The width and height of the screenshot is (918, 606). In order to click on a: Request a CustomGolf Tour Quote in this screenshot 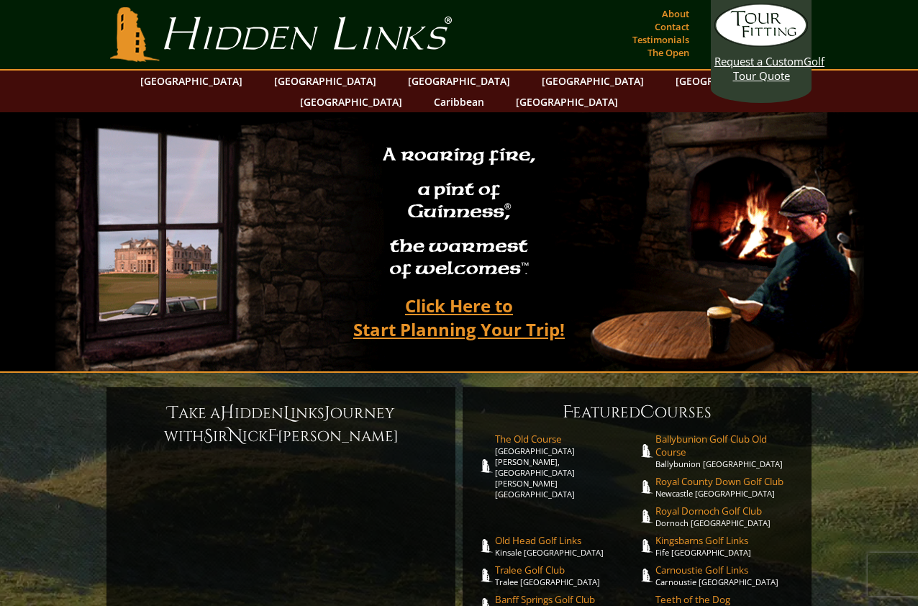, I will do `click(761, 43)`.